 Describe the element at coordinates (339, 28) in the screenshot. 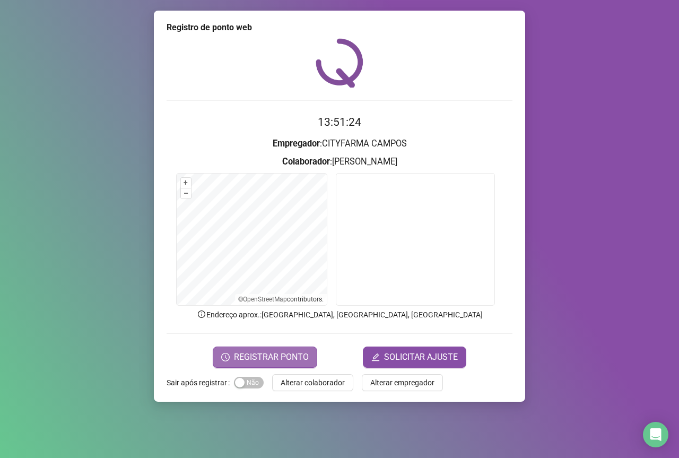

I see `div: Registro de ponto web` at that location.